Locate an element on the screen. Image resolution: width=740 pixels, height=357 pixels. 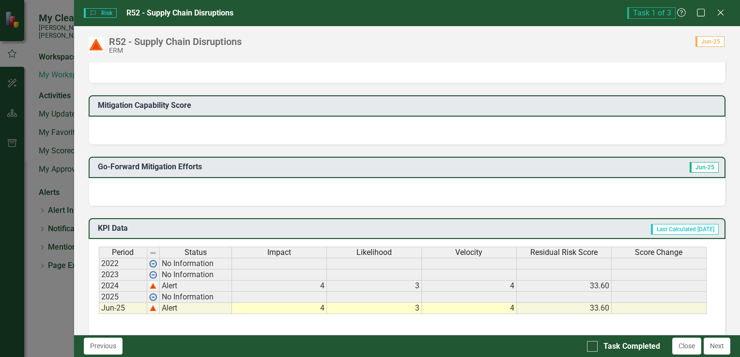
div: Task Completed is located at coordinates (631, 347).